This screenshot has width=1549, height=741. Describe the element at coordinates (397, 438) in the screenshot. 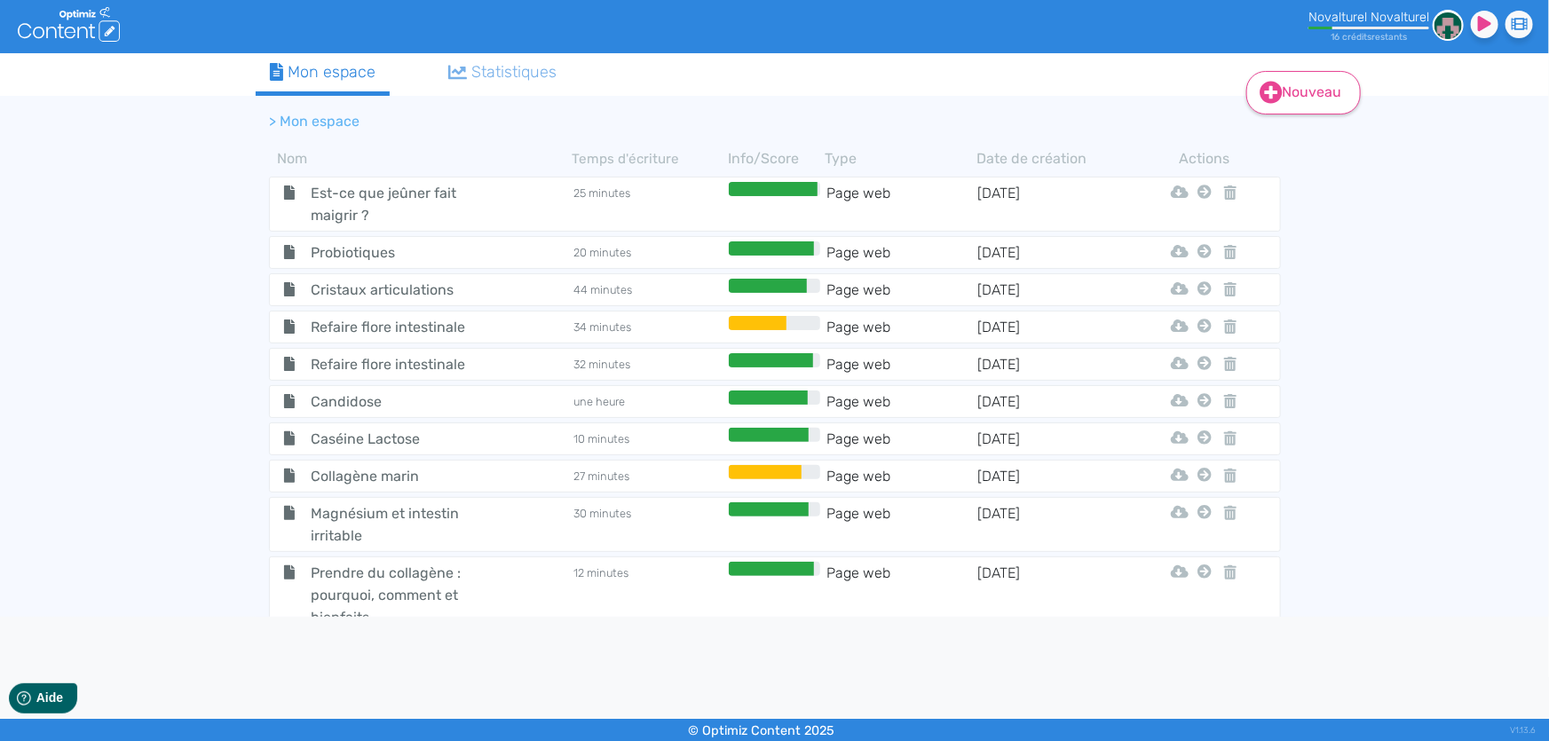

I see `span: Caséine Lactose` at that location.